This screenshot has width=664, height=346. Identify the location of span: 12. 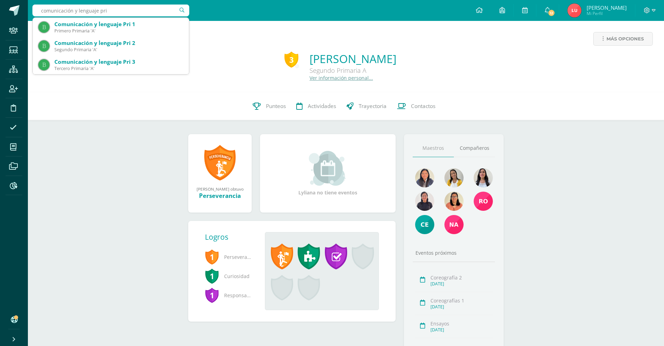
(551, 13).